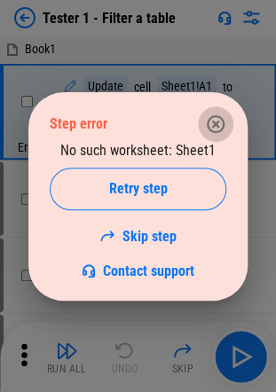 This screenshot has width=276, height=392. I want to click on a: Skip step, so click(138, 236).